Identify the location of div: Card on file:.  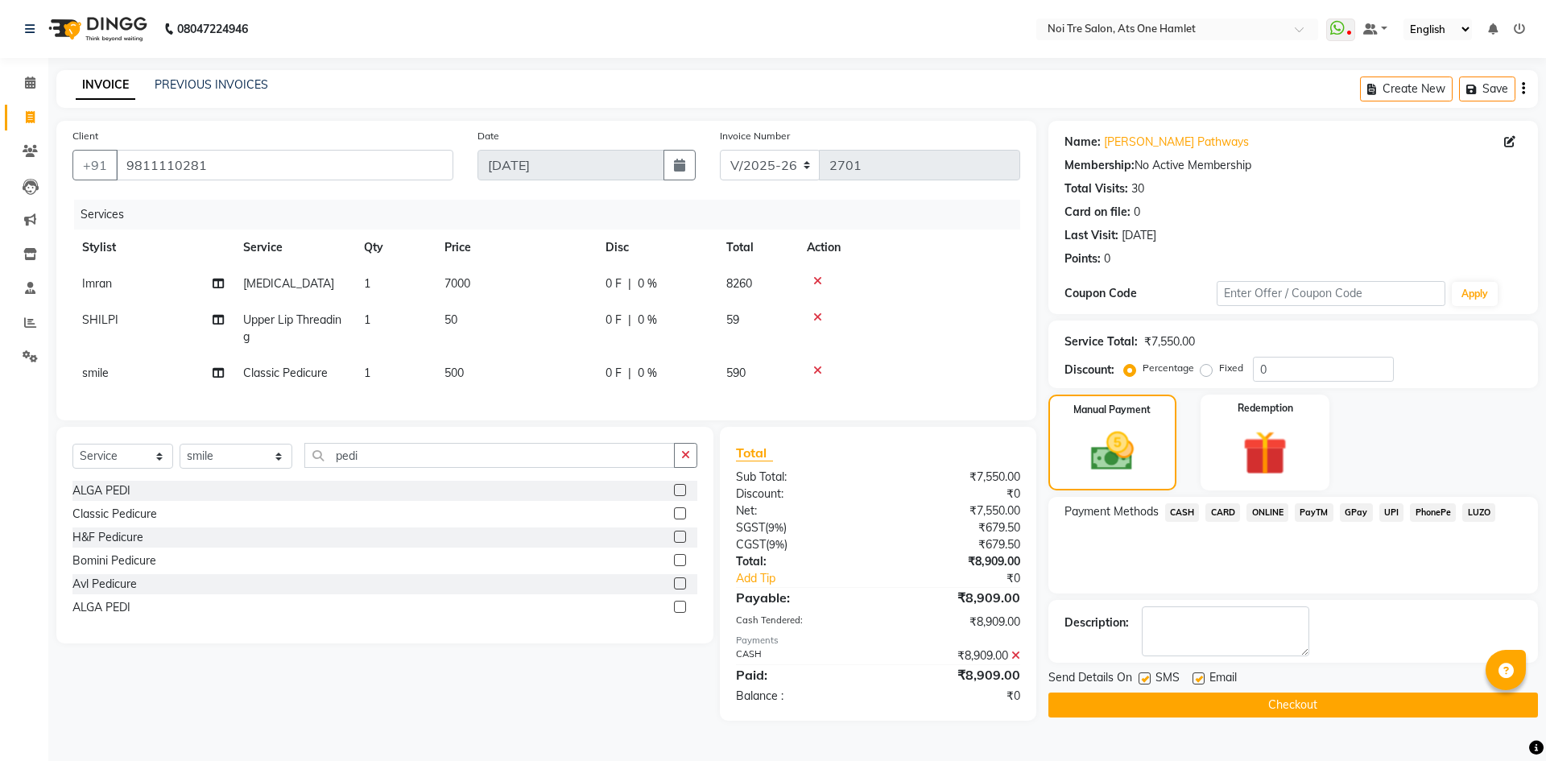
(1097, 212).